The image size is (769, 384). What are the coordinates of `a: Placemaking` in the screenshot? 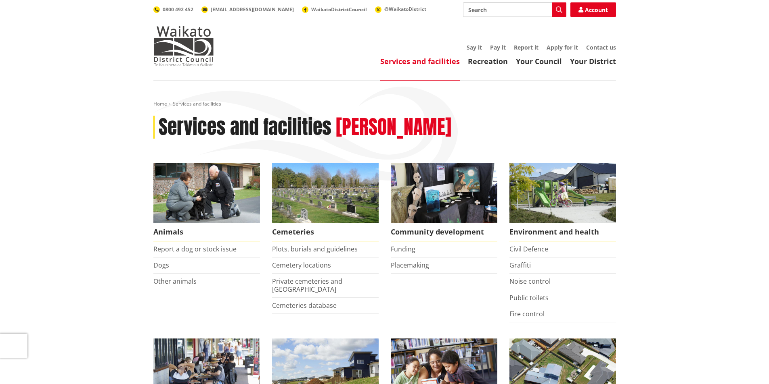 It's located at (409, 265).